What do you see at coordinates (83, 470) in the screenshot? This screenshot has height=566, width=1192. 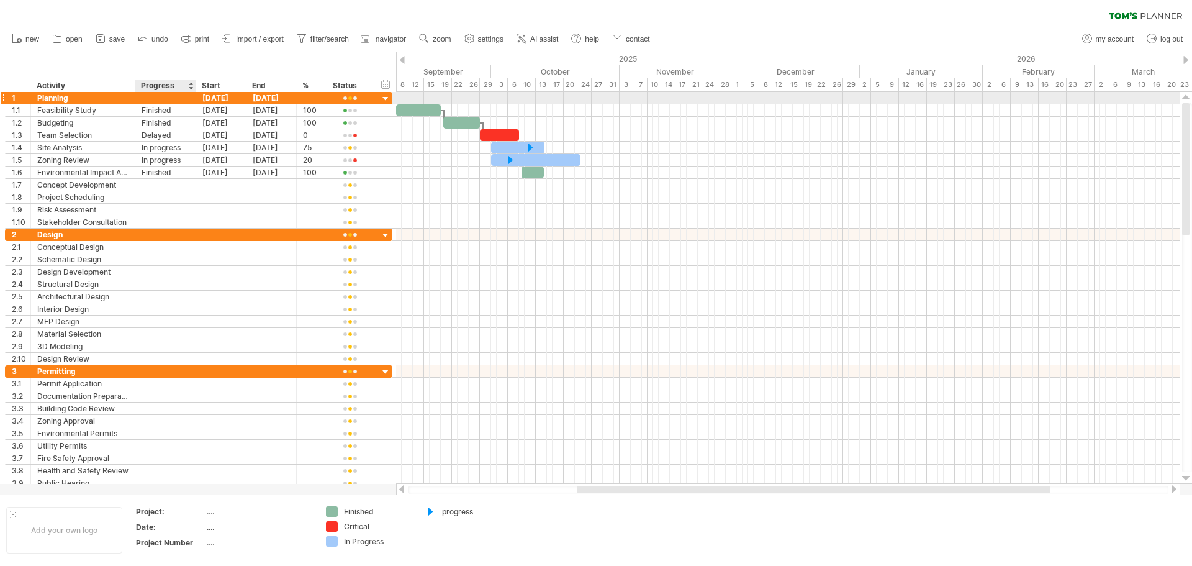 I see `div: Health and Safety Review` at bounding box center [83, 470].